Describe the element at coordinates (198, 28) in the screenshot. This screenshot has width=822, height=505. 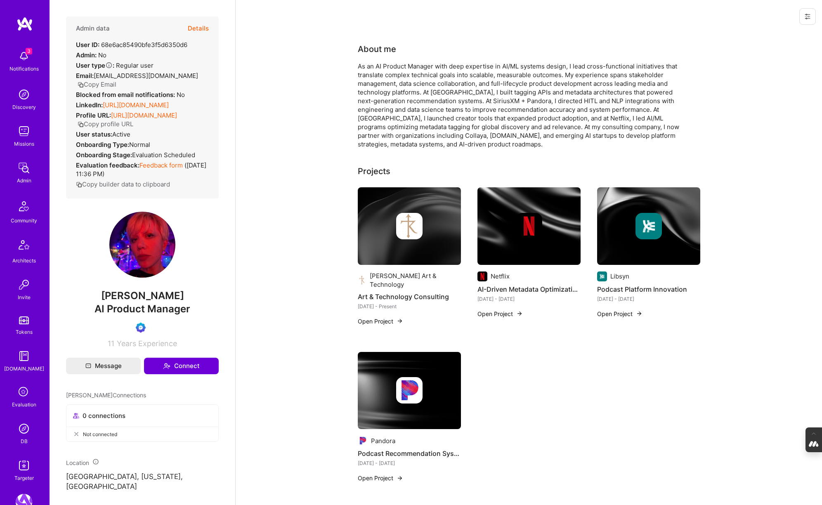
I see `button: Details` at that location.